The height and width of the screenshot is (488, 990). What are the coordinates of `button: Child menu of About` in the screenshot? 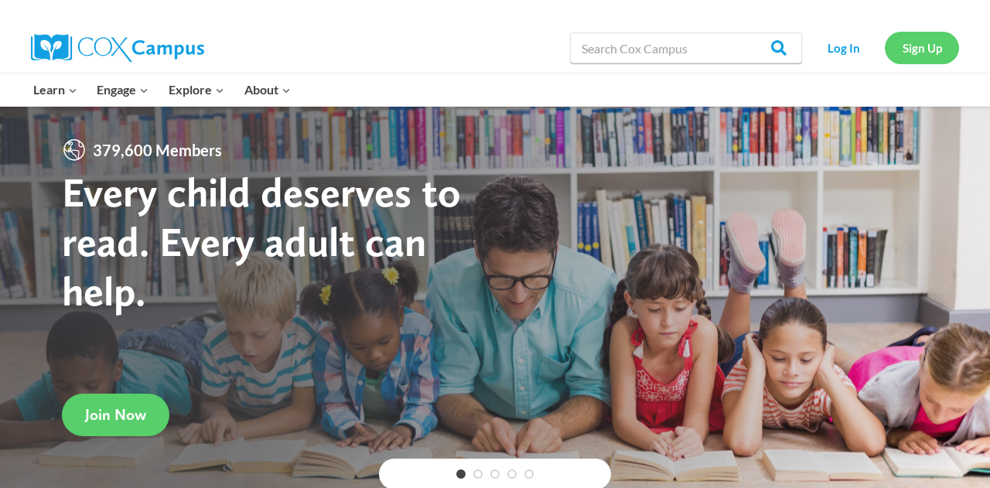 It's located at (268, 90).